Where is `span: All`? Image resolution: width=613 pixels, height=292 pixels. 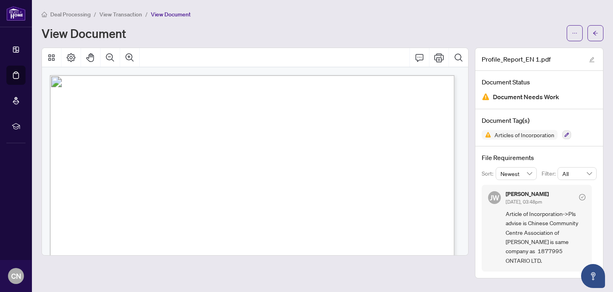 span: All is located at coordinates (578, 173).